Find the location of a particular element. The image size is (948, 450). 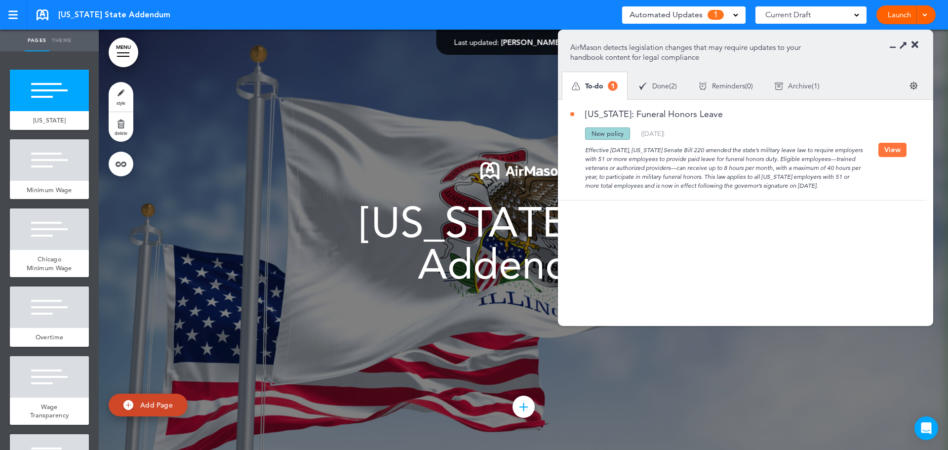

span: Current Draft is located at coordinates (788, 15).